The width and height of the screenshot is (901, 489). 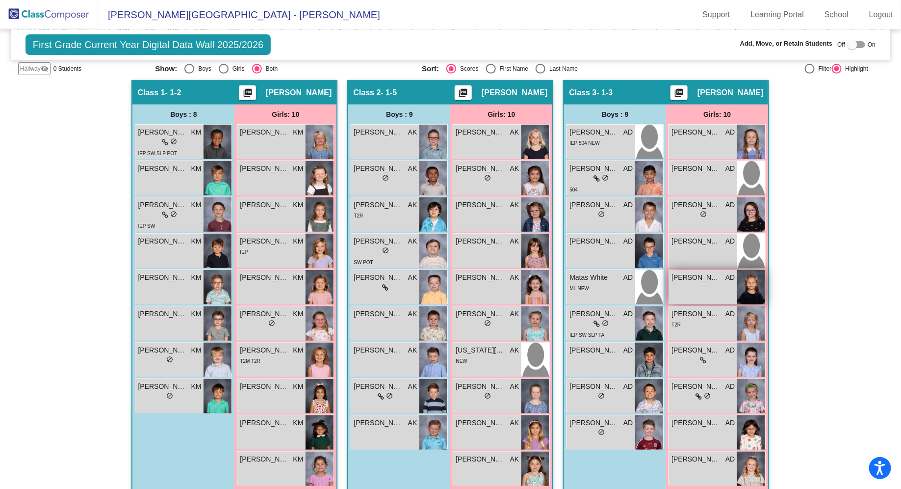 What do you see at coordinates (778, 15) in the screenshot?
I see `a: Learning Portal` at bounding box center [778, 15].